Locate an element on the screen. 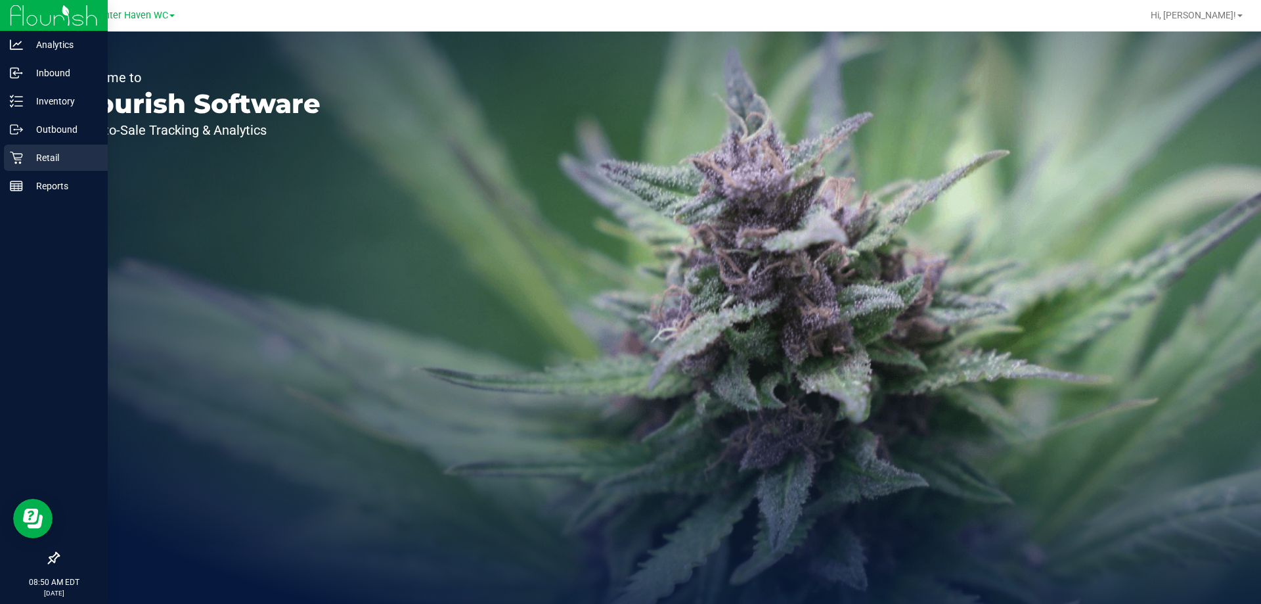  p: Analytics is located at coordinates (62, 45).